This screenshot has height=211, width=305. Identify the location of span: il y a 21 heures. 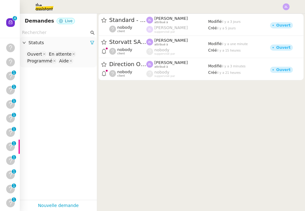
(228, 73).